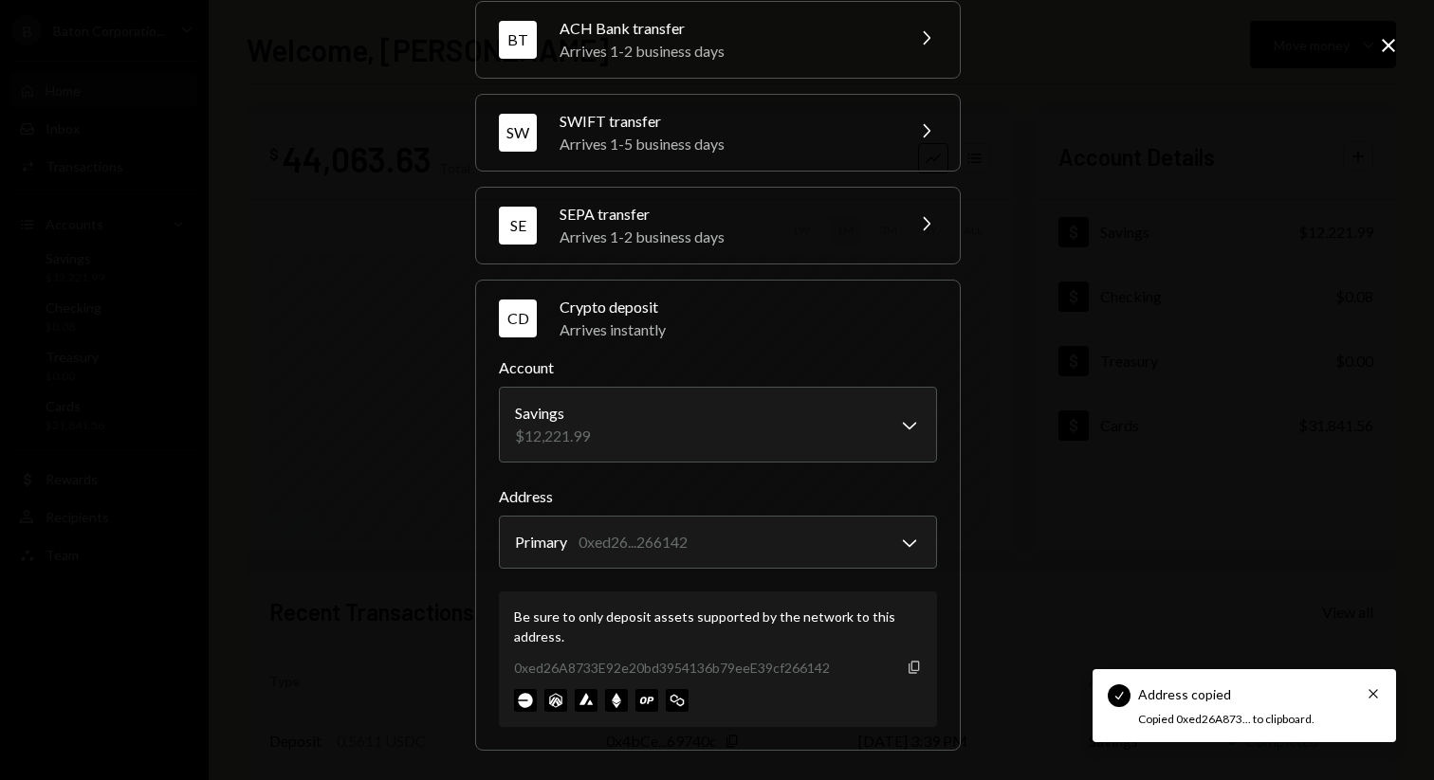  Describe the element at coordinates (518, 319) in the screenshot. I see `div: CD` at that location.